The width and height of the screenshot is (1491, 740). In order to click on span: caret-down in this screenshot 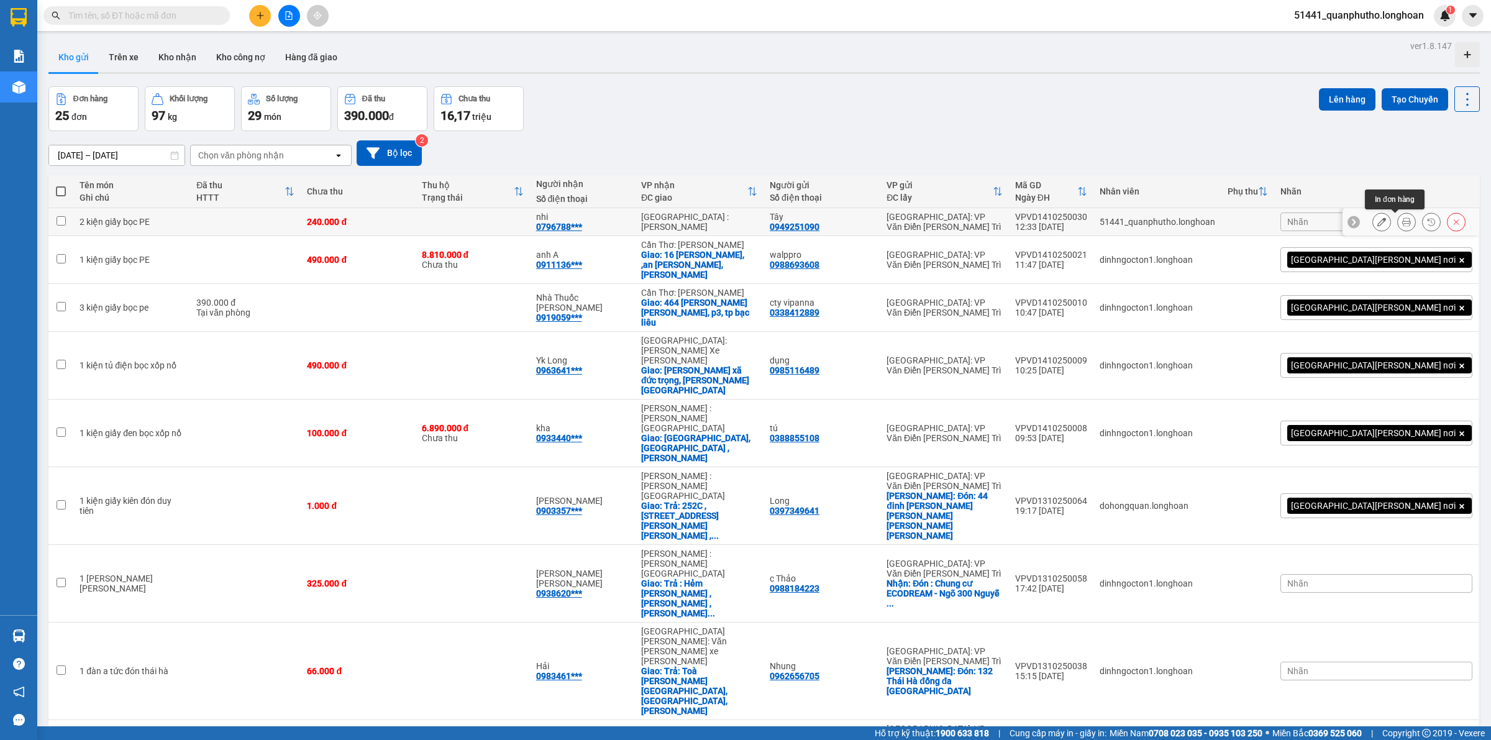, I will do `click(1473, 16)`.